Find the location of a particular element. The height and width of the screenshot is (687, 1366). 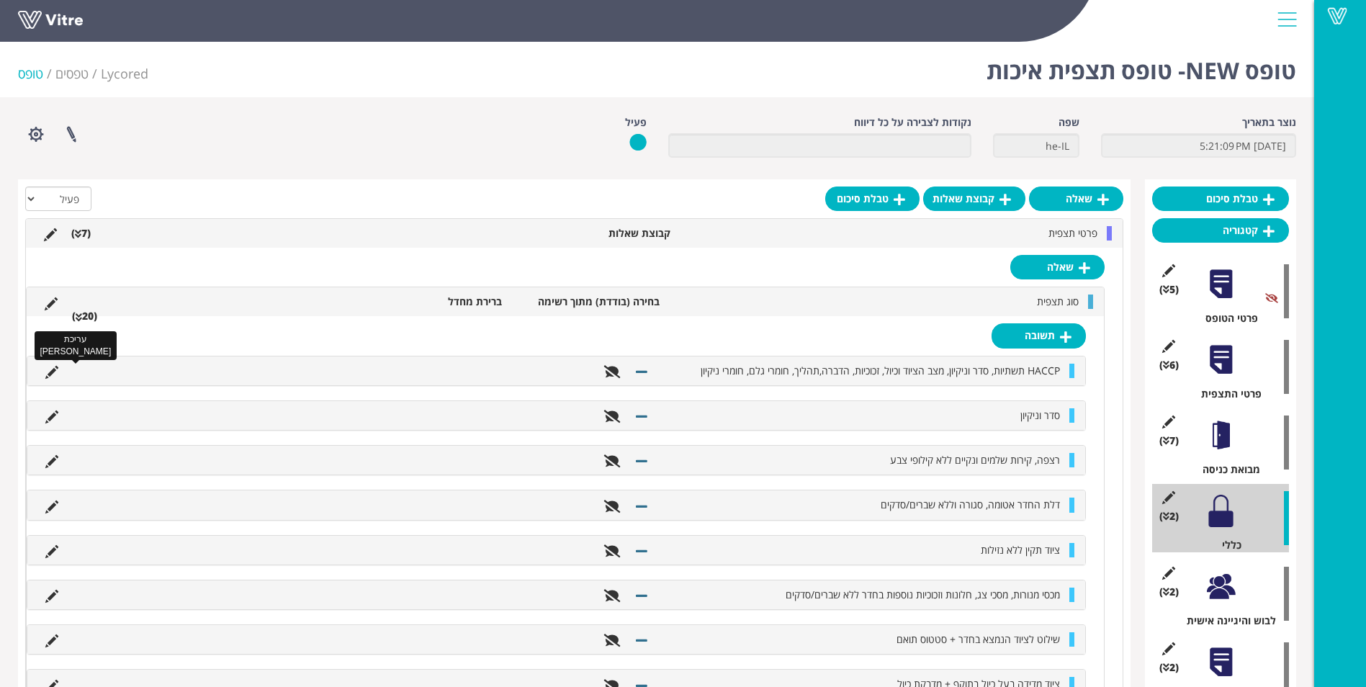

div: כללי is located at coordinates (1226, 545).